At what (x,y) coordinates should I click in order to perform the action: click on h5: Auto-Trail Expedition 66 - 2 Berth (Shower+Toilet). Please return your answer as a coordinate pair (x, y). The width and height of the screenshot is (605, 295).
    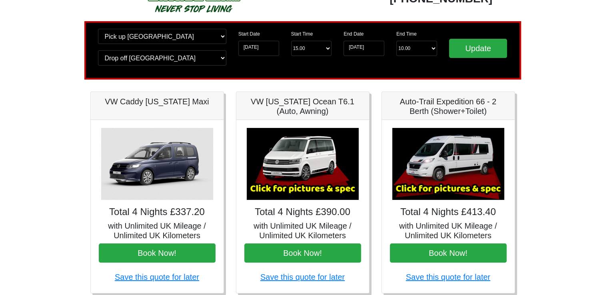
    Looking at the image, I should click on (448, 106).